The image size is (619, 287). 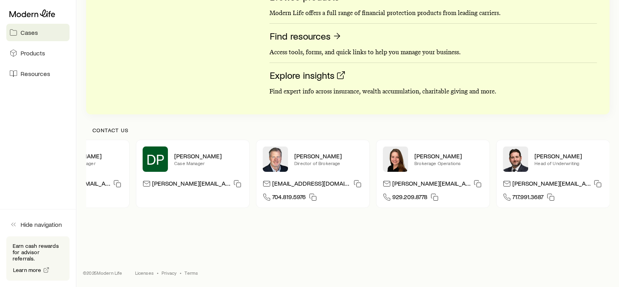 I want to click on span: 717.991.3687, so click(x=528, y=198).